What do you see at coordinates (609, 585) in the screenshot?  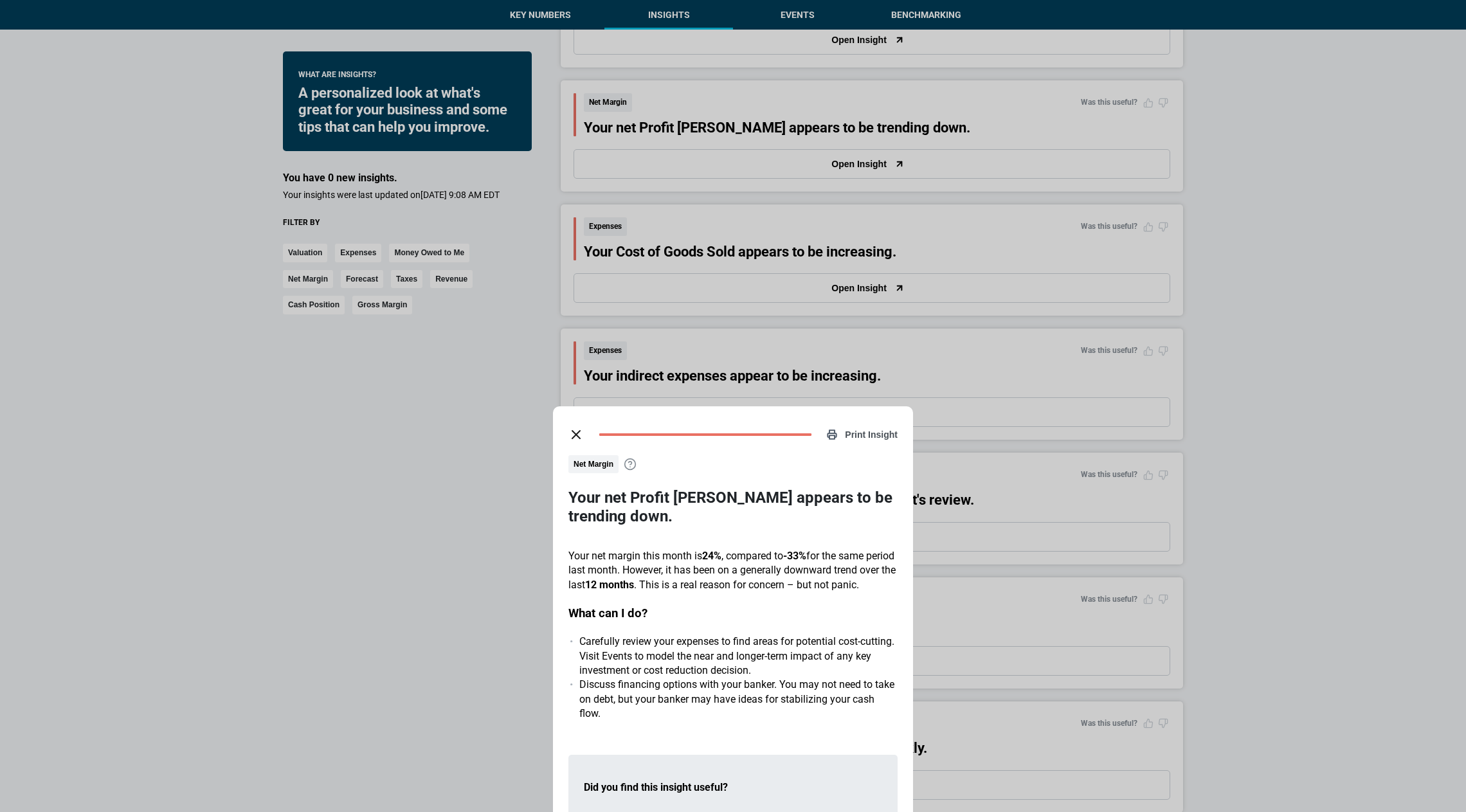 I see `strong: 12 months` at bounding box center [609, 585].